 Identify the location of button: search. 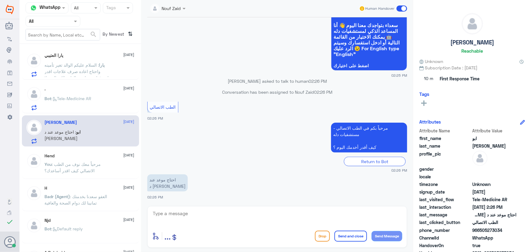
(93, 34).